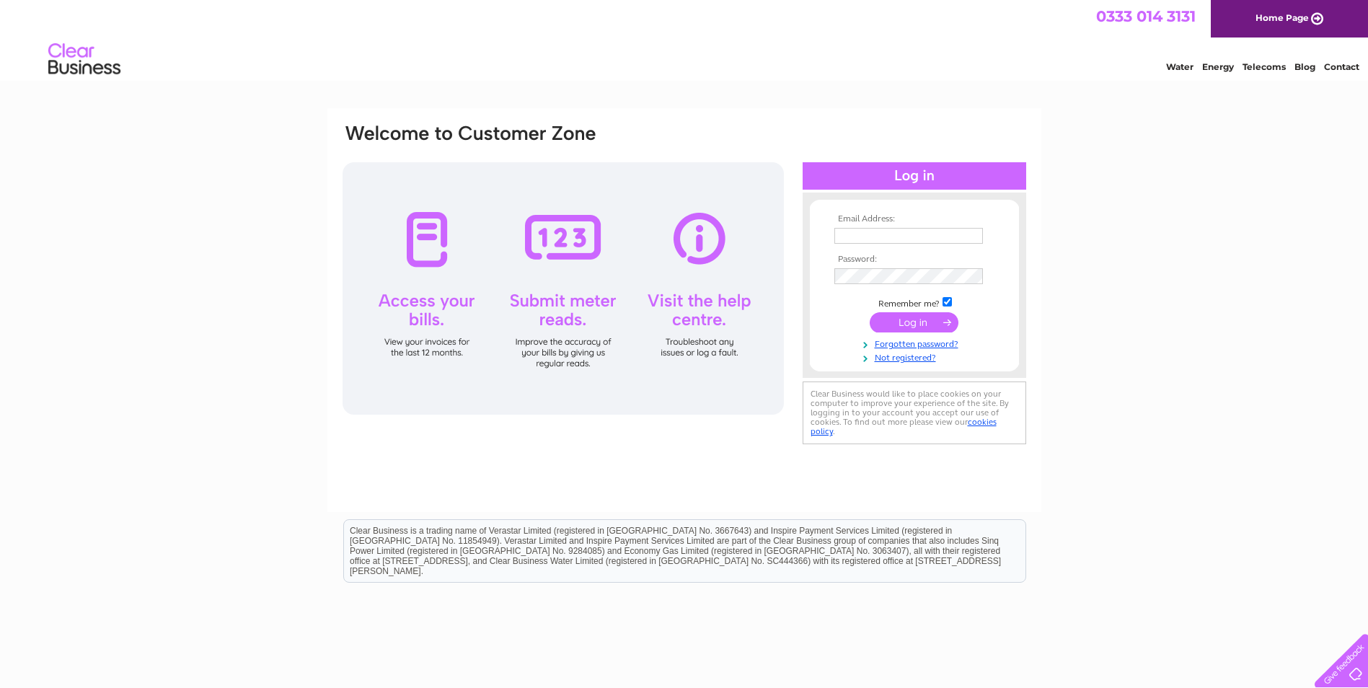 This screenshot has width=1368, height=688. Describe the element at coordinates (1146, 16) in the screenshot. I see `a: 0333 014 3131` at that location.